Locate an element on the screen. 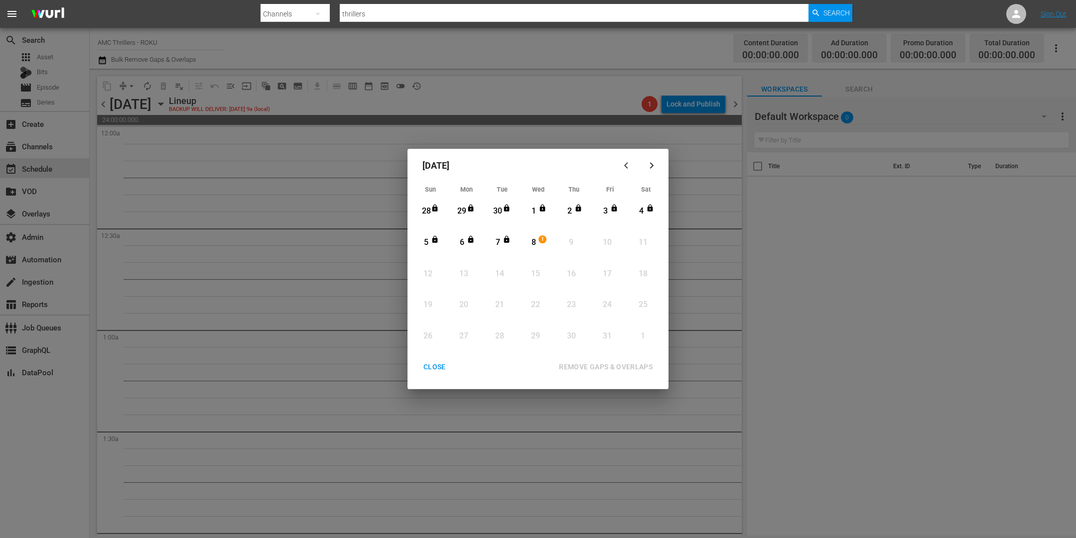 Image resolution: width=1076 pixels, height=538 pixels. div: 13 is located at coordinates (463, 274).